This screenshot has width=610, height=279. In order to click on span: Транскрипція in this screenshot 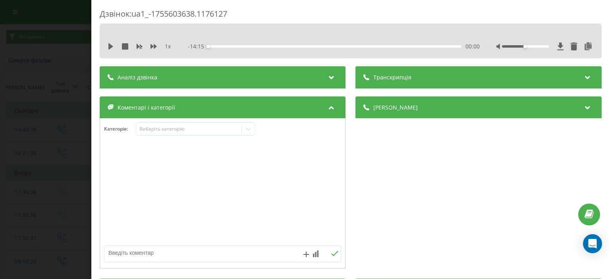, I will do `click(393, 77)`.